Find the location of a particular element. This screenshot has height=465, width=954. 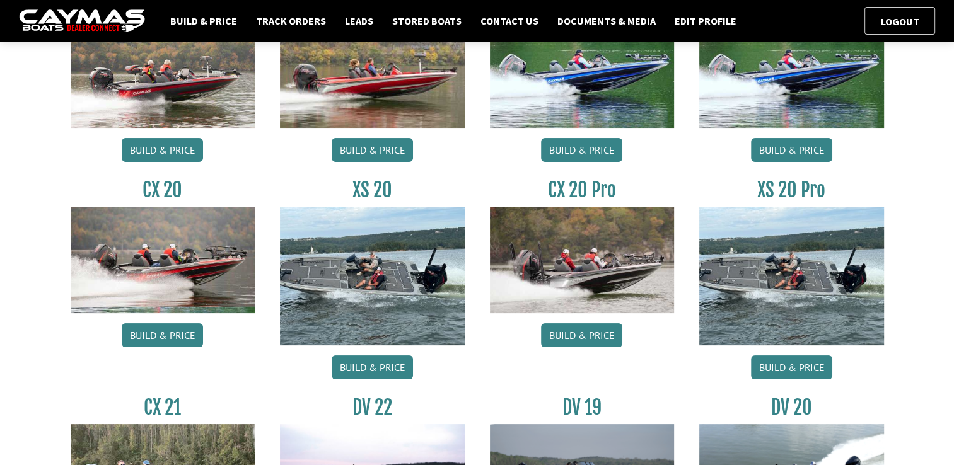

h3: XS 20 is located at coordinates (372, 190).